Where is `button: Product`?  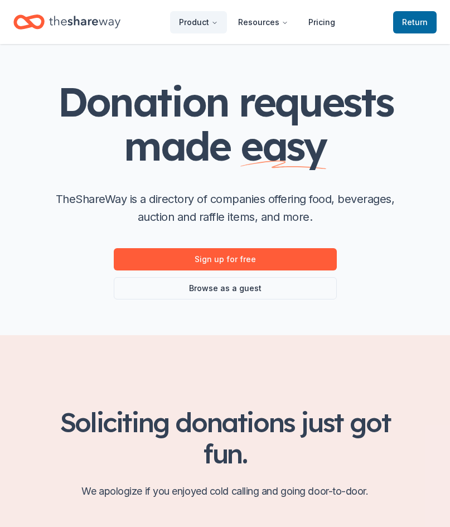
button: Product is located at coordinates (198, 22).